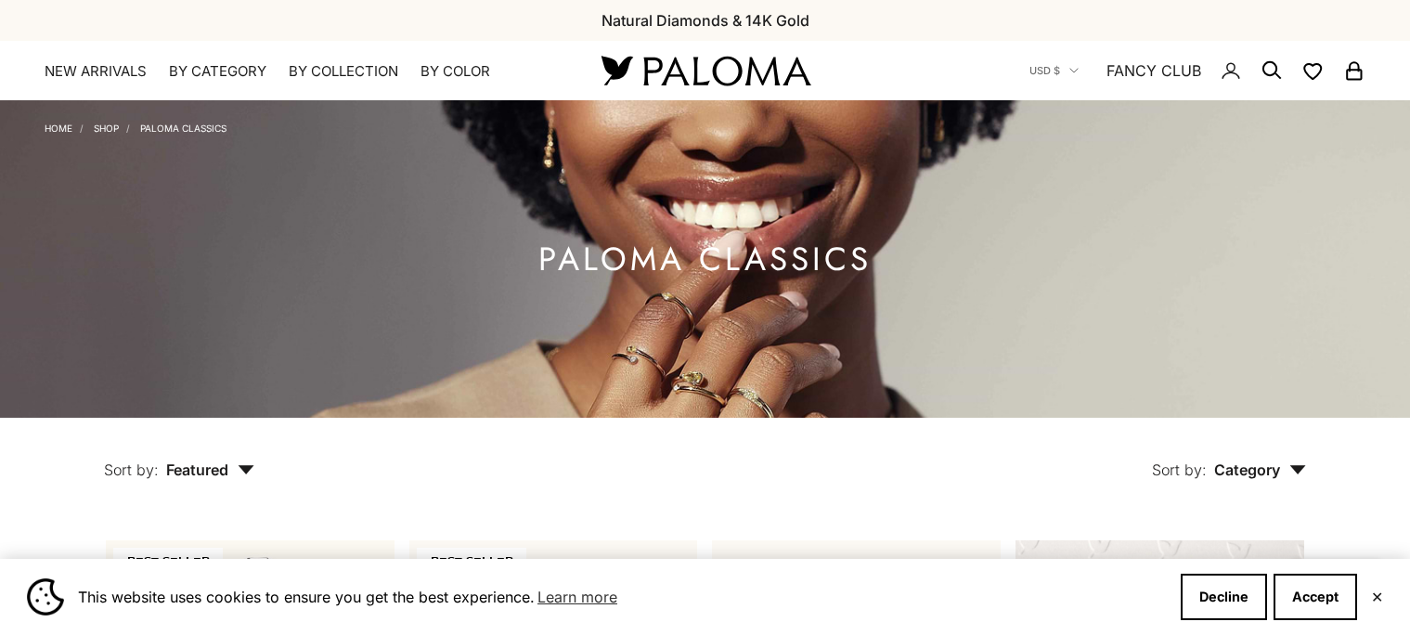 The image size is (1410, 635). What do you see at coordinates (301, 71) in the screenshot?
I see `nav: Primary navigation` at bounding box center [301, 71].